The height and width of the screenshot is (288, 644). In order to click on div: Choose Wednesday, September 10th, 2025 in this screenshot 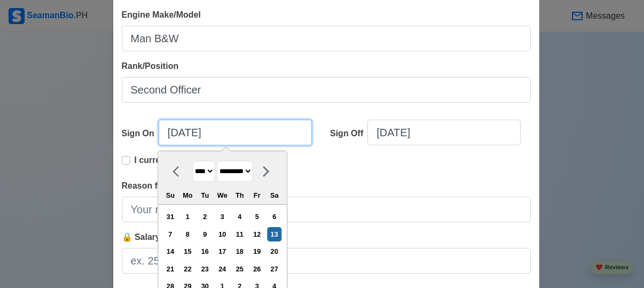, I will do `click(222, 234)`.